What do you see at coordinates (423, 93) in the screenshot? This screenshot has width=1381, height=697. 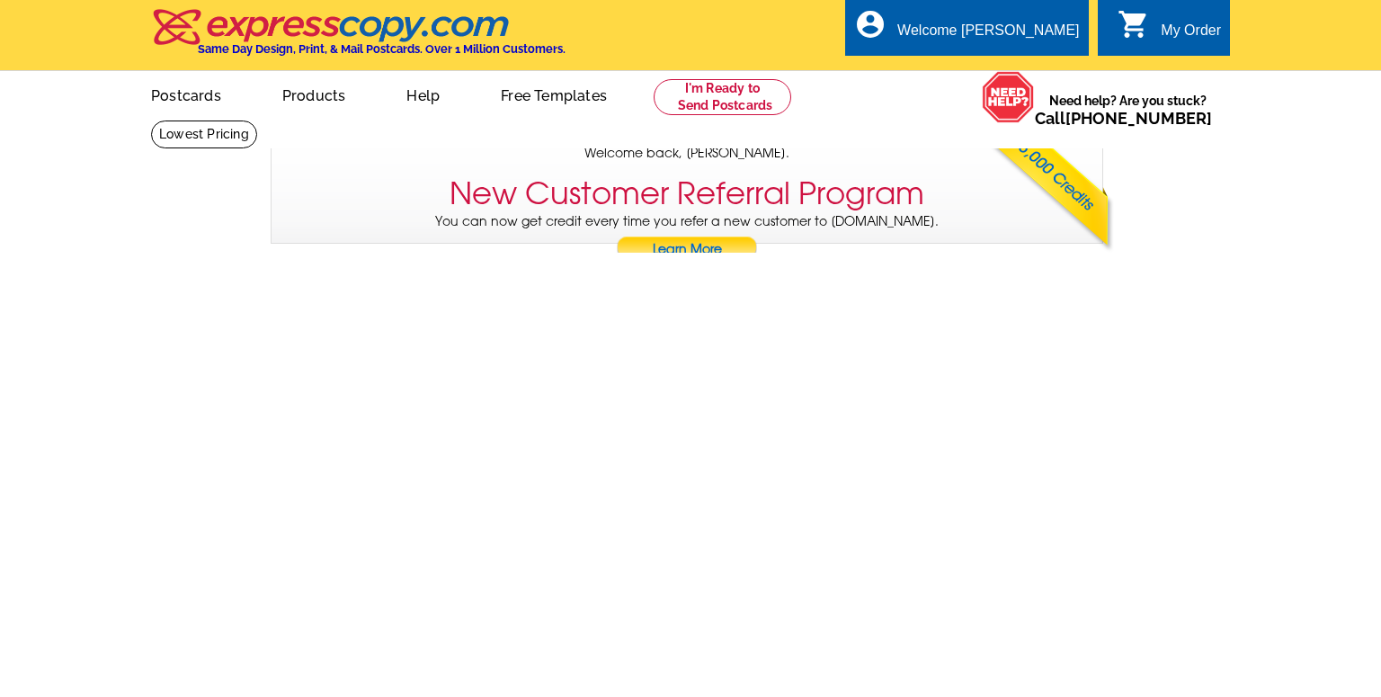 I see `a: Help` at bounding box center [423, 93].